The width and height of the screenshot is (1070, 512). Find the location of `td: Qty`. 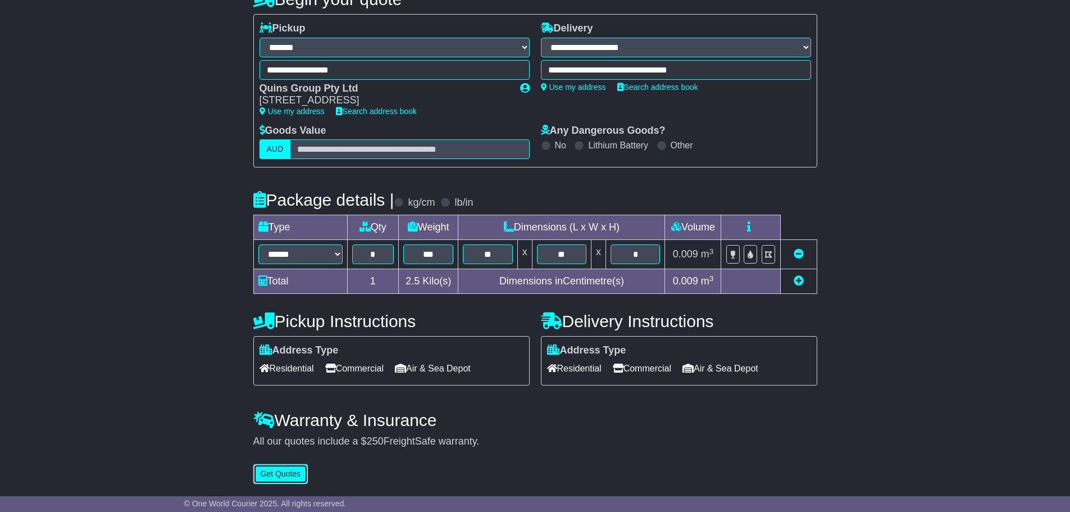

td: Qty is located at coordinates (373, 228).